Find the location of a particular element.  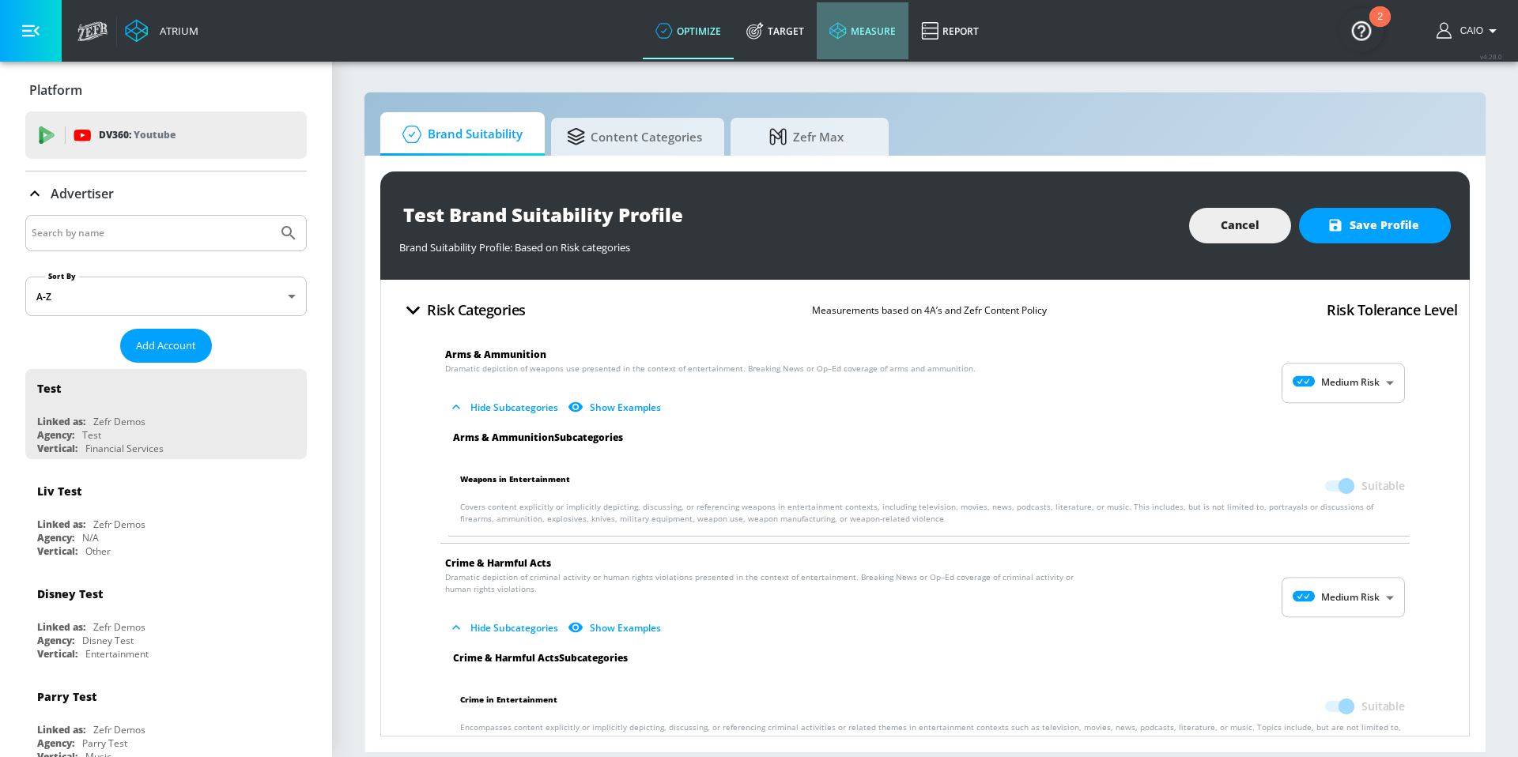

div: N/A is located at coordinates (90, 537).